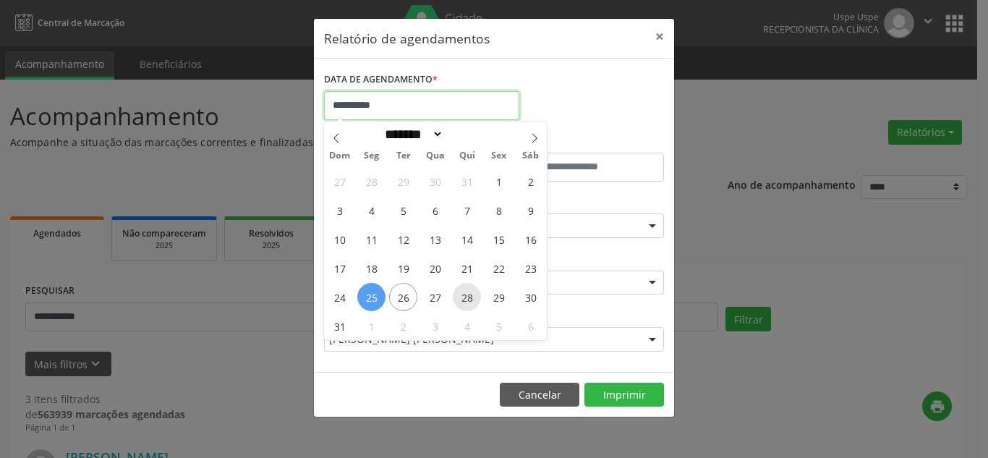 This screenshot has width=988, height=458. I want to click on span: Qua, so click(435, 155).